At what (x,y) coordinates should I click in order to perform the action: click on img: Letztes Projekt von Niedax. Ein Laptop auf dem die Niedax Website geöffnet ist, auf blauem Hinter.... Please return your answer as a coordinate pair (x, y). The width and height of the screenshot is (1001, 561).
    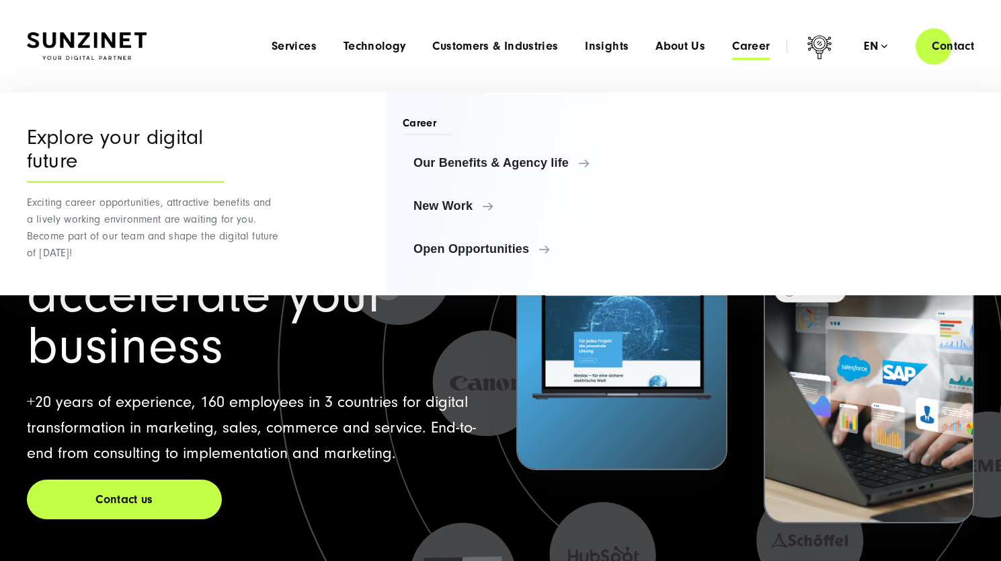
    Looking at the image, I should click on (621, 341).